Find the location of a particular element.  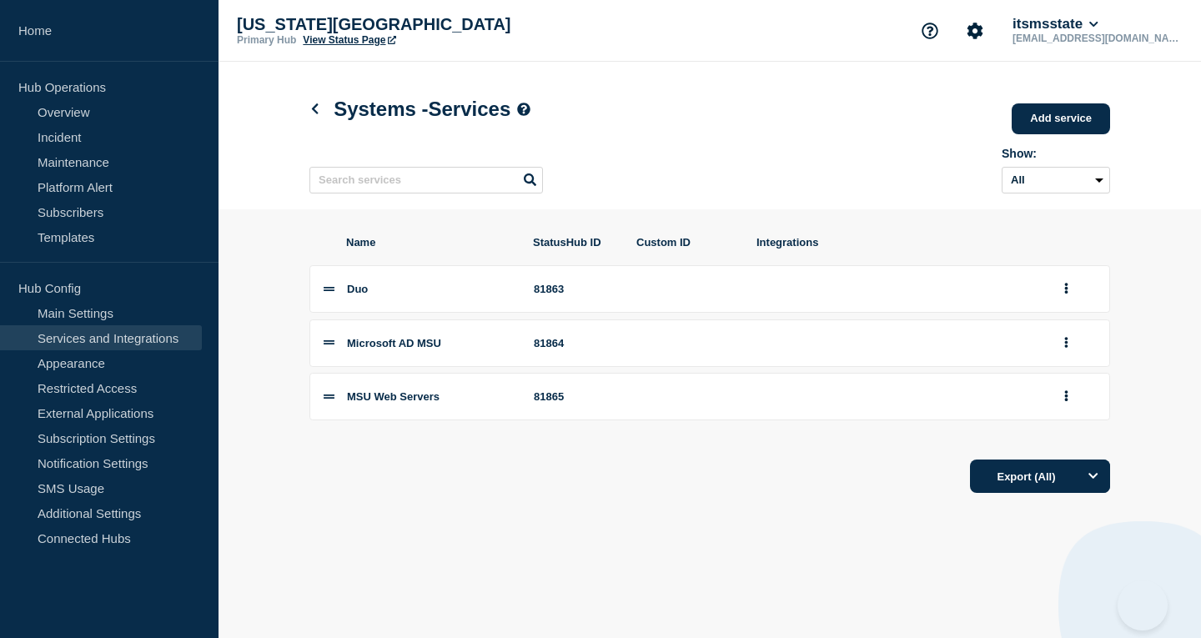

h1: Systems - Services is located at coordinates (420, 109).